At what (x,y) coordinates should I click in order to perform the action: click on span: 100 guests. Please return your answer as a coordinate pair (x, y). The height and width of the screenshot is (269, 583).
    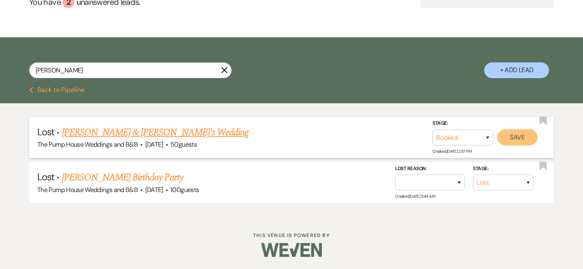
    Looking at the image, I should click on (185, 190).